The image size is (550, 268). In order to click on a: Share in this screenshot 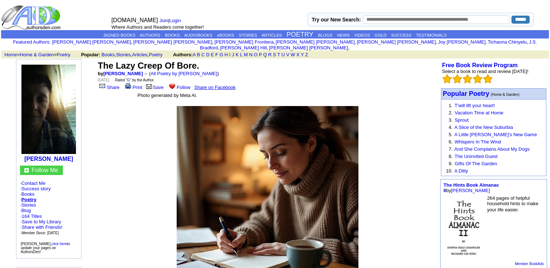, I will do `click(109, 87)`.